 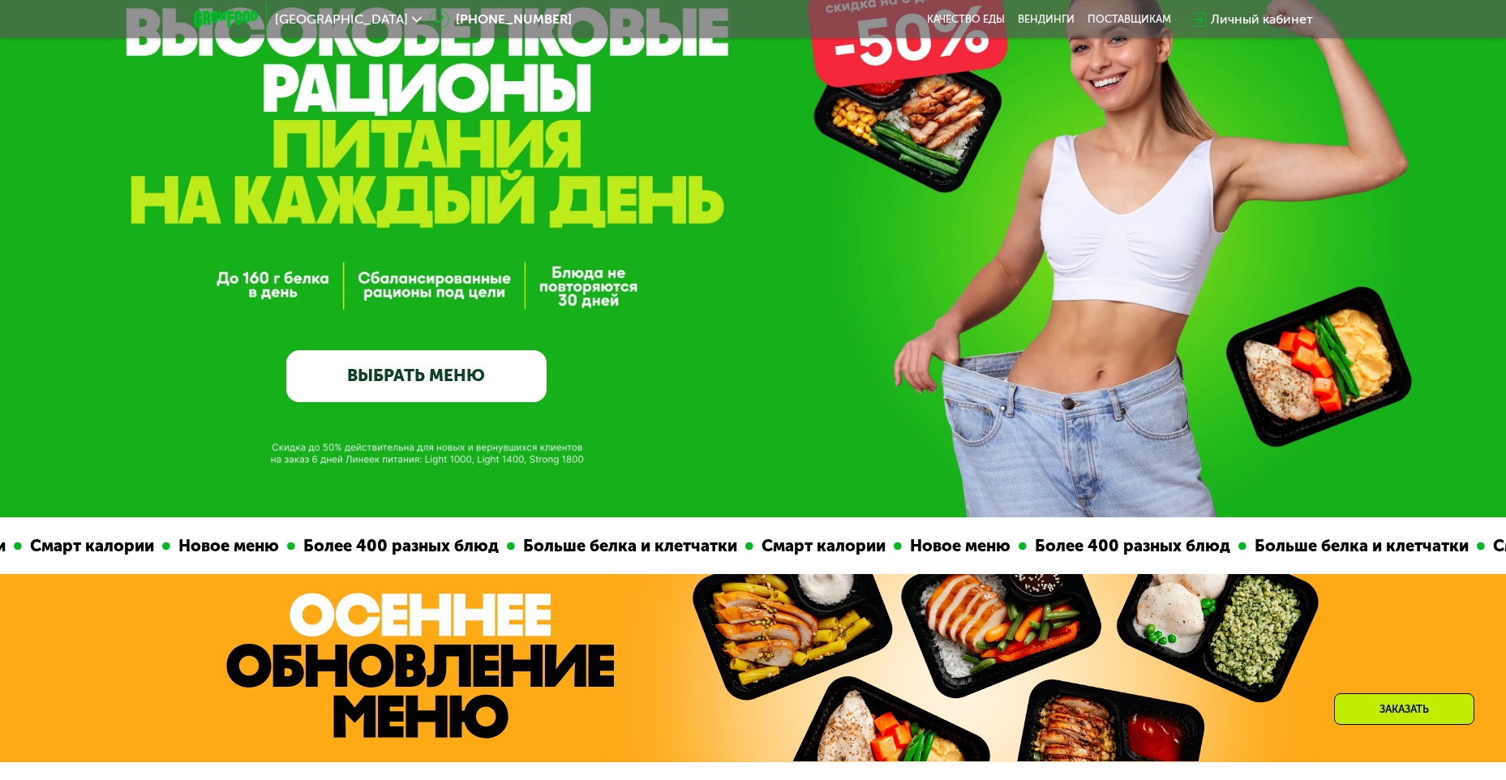 What do you see at coordinates (966, 19) in the screenshot?
I see `a: Качество еды` at bounding box center [966, 19].